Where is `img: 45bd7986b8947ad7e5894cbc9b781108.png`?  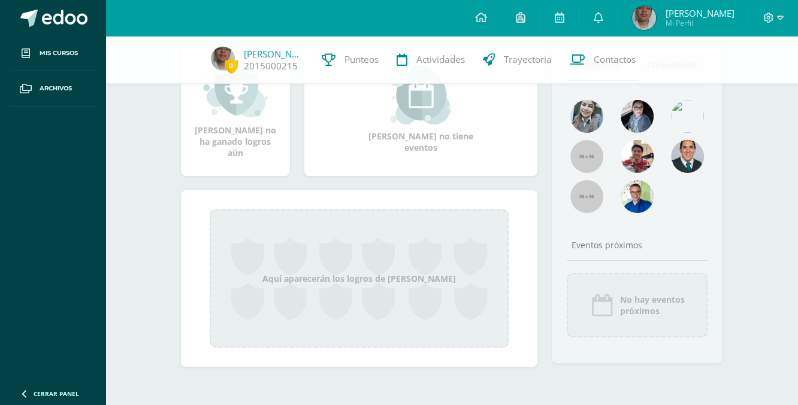 img: 45bd7986b8947ad7e5894cbc9b781108.png is located at coordinates (586, 116).